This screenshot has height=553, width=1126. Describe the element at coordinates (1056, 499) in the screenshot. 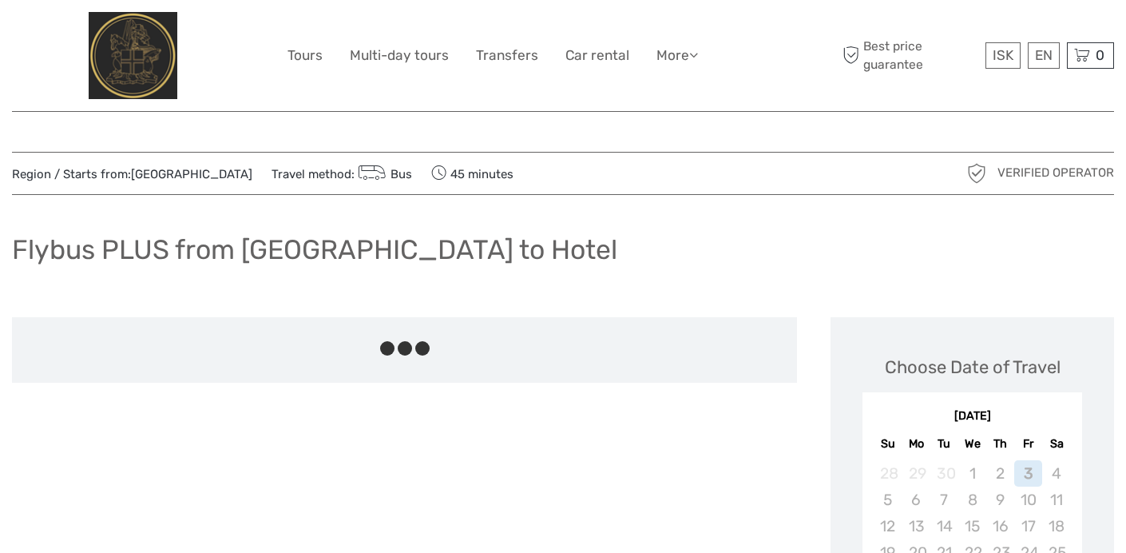

I see `div: Not available Saturday, October 11th, 2025` at that location.